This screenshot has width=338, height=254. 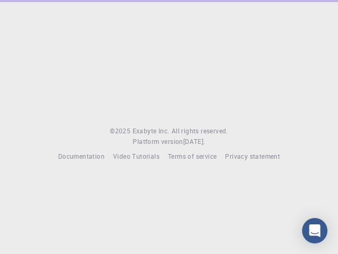 I want to click on span: Documentation, so click(x=81, y=156).